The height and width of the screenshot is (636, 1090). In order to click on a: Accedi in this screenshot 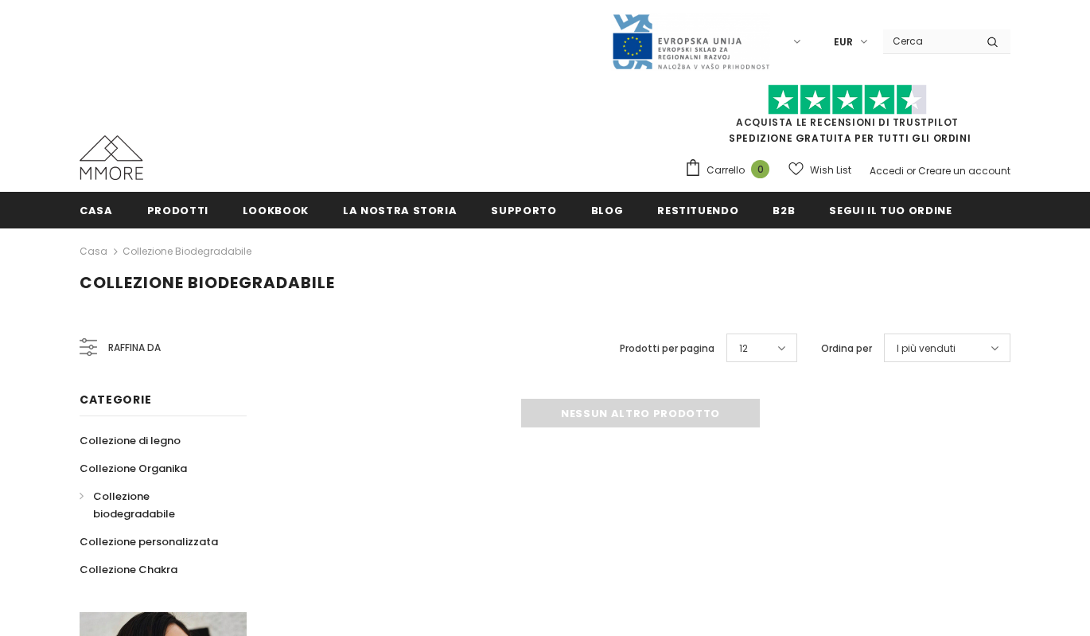, I will do `click(887, 170)`.